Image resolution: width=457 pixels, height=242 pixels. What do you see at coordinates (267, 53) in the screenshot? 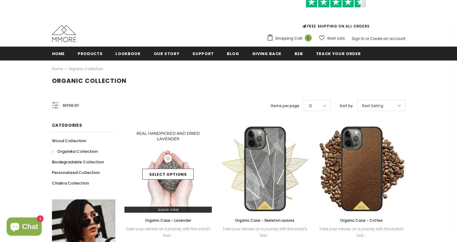
I see `a: Giving back` at bounding box center [267, 53].